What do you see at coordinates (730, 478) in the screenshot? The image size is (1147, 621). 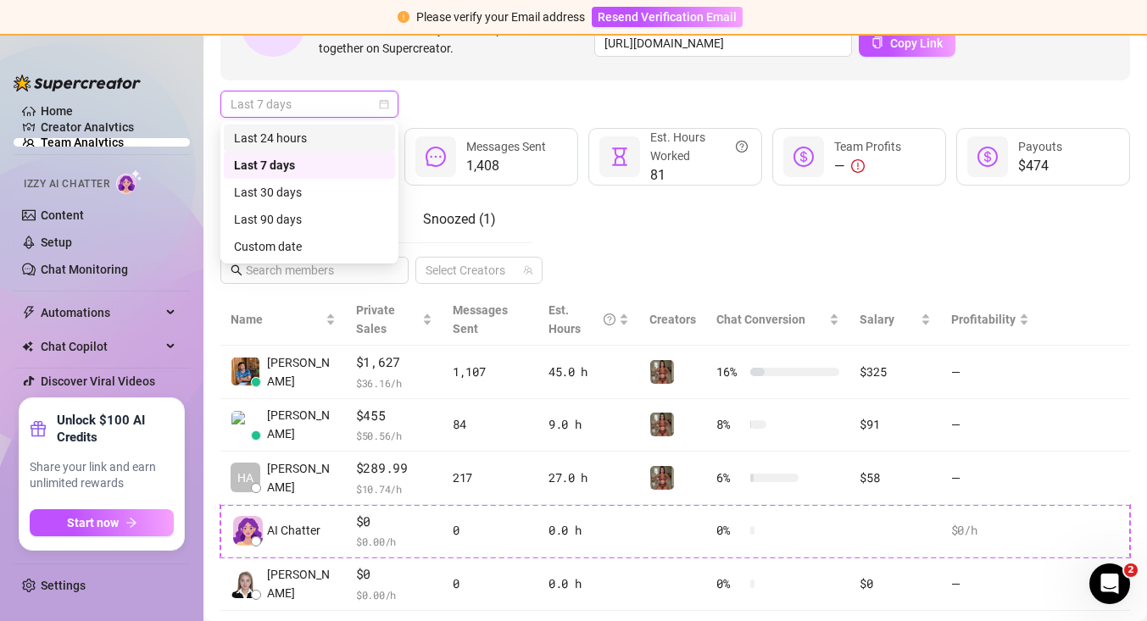 I see `span: 6 %` at bounding box center [730, 478].